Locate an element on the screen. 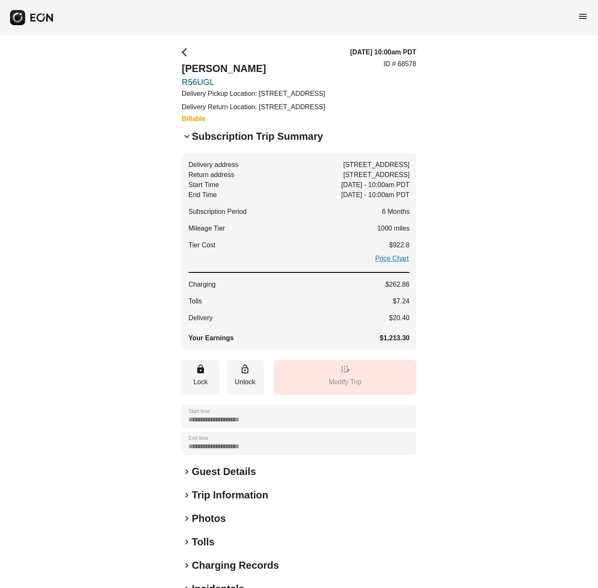 Image resolution: width=598 pixels, height=588 pixels. span: menu is located at coordinates (583, 16).